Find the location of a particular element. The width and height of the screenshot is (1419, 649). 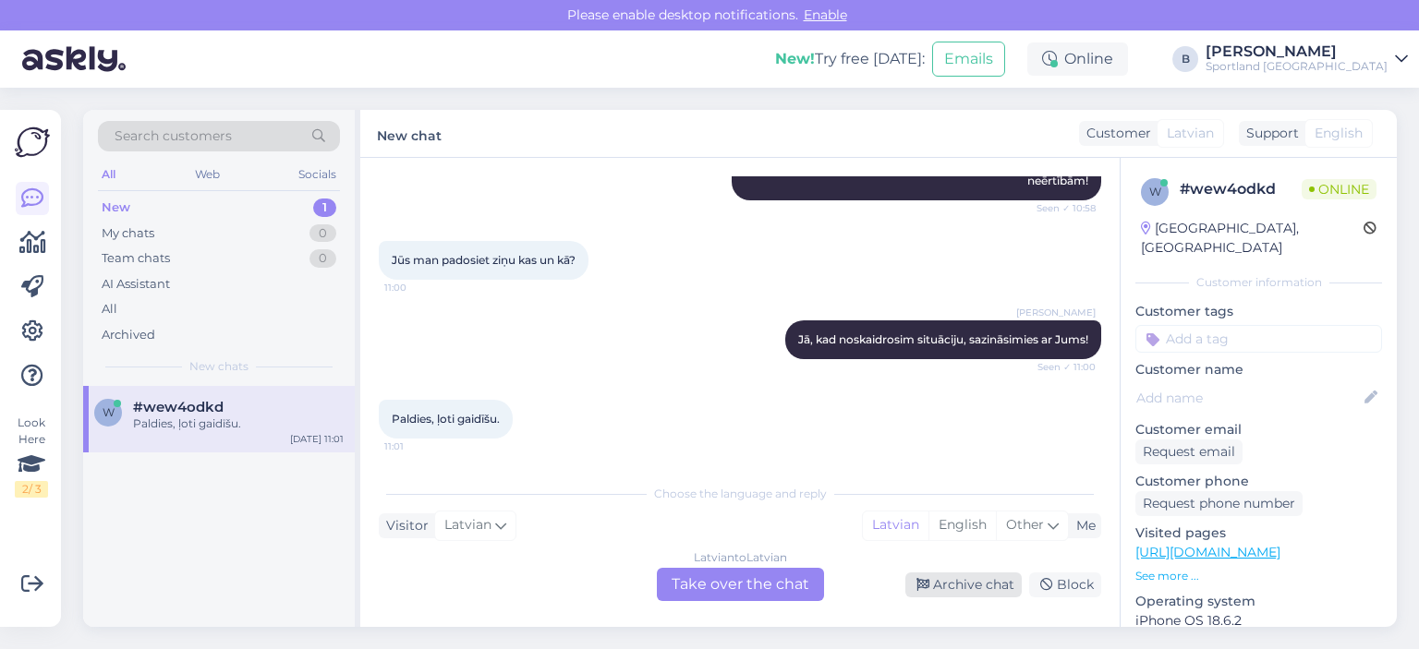

img: Askly Logo is located at coordinates (32, 142).